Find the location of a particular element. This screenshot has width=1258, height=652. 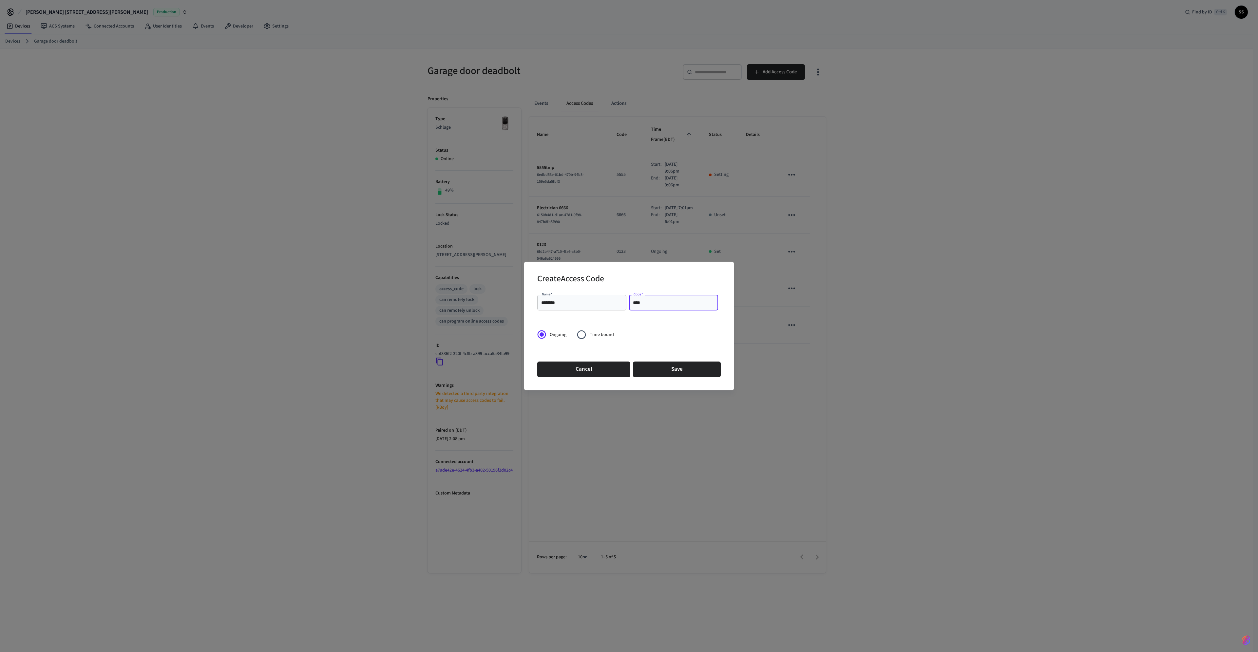

label: Code is located at coordinates (638, 294).